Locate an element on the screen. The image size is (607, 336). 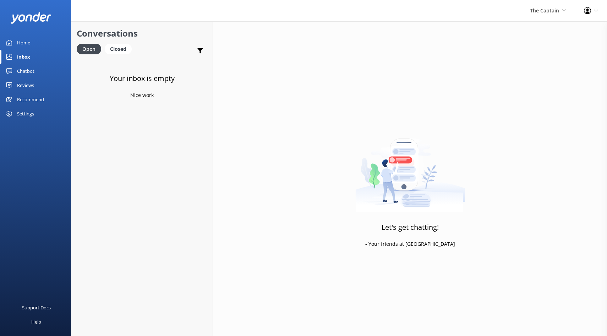
h3: Your inbox is empty is located at coordinates (142, 79).